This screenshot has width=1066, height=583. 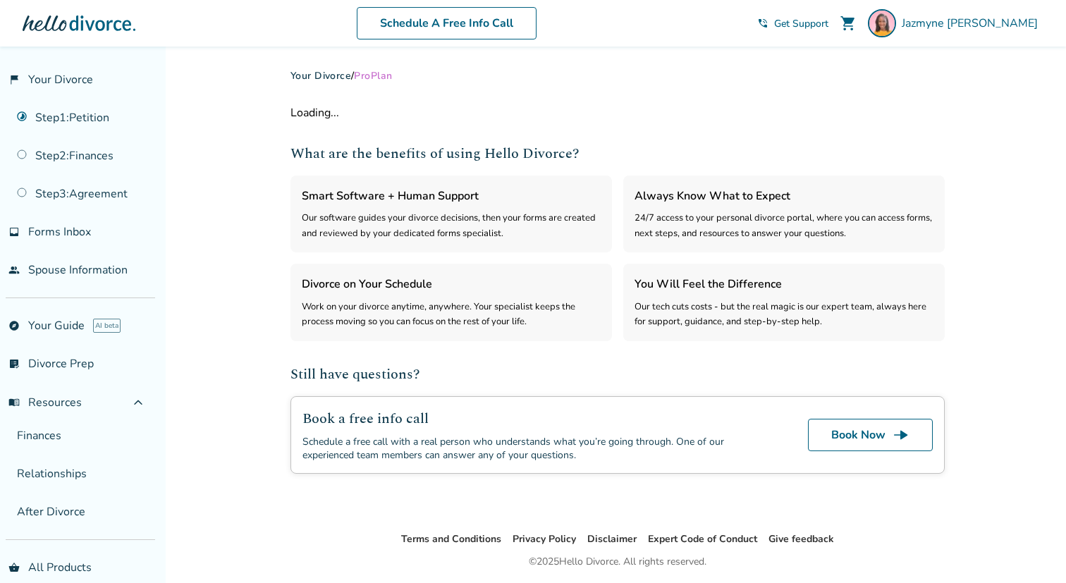 What do you see at coordinates (793, 23) in the screenshot?
I see `a: phone_in_talkGet Support` at bounding box center [793, 23].